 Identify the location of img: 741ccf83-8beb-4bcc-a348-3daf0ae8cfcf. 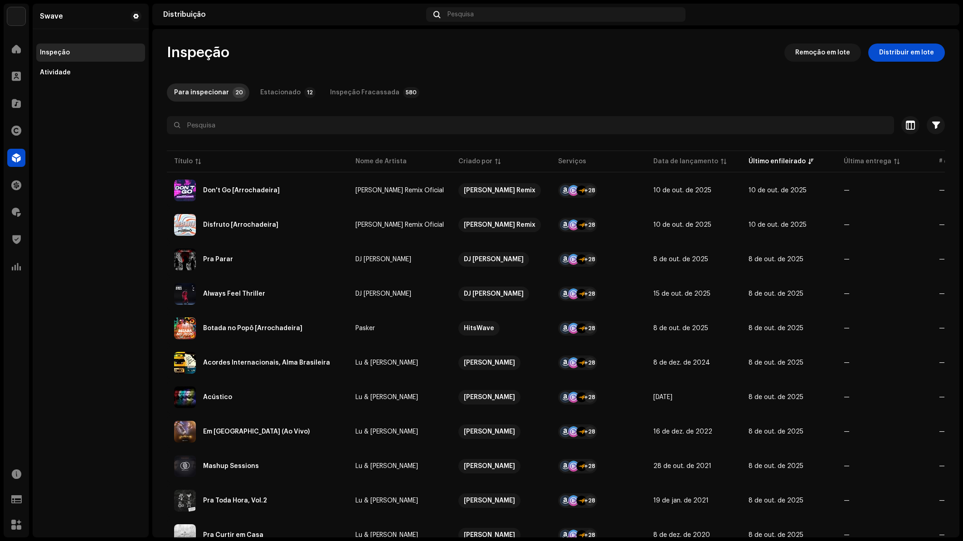
(185, 363).